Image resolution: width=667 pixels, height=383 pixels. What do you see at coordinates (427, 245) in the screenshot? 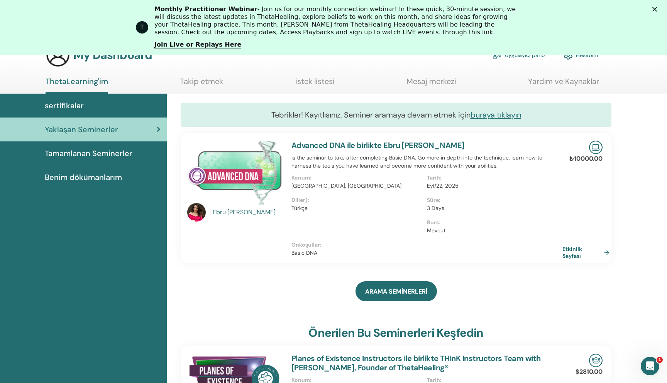
I see `p: Önkoşullar :` at bounding box center [427, 245].